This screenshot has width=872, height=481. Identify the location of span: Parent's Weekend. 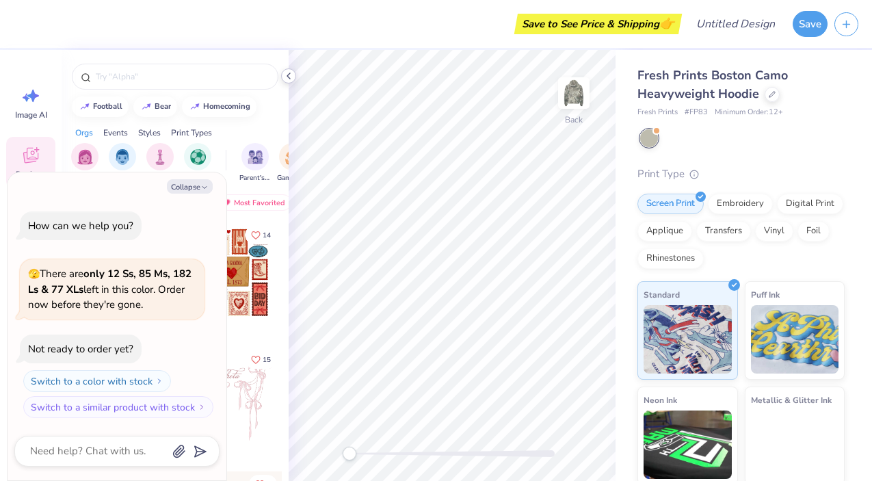
(255, 178).